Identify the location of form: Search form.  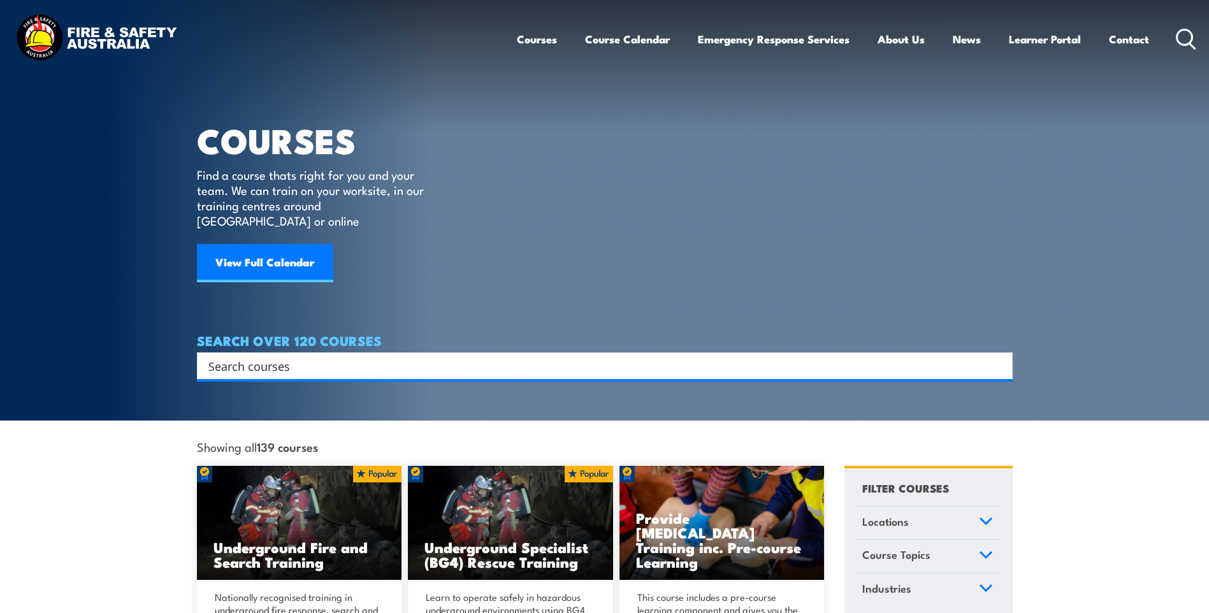
(599, 366).